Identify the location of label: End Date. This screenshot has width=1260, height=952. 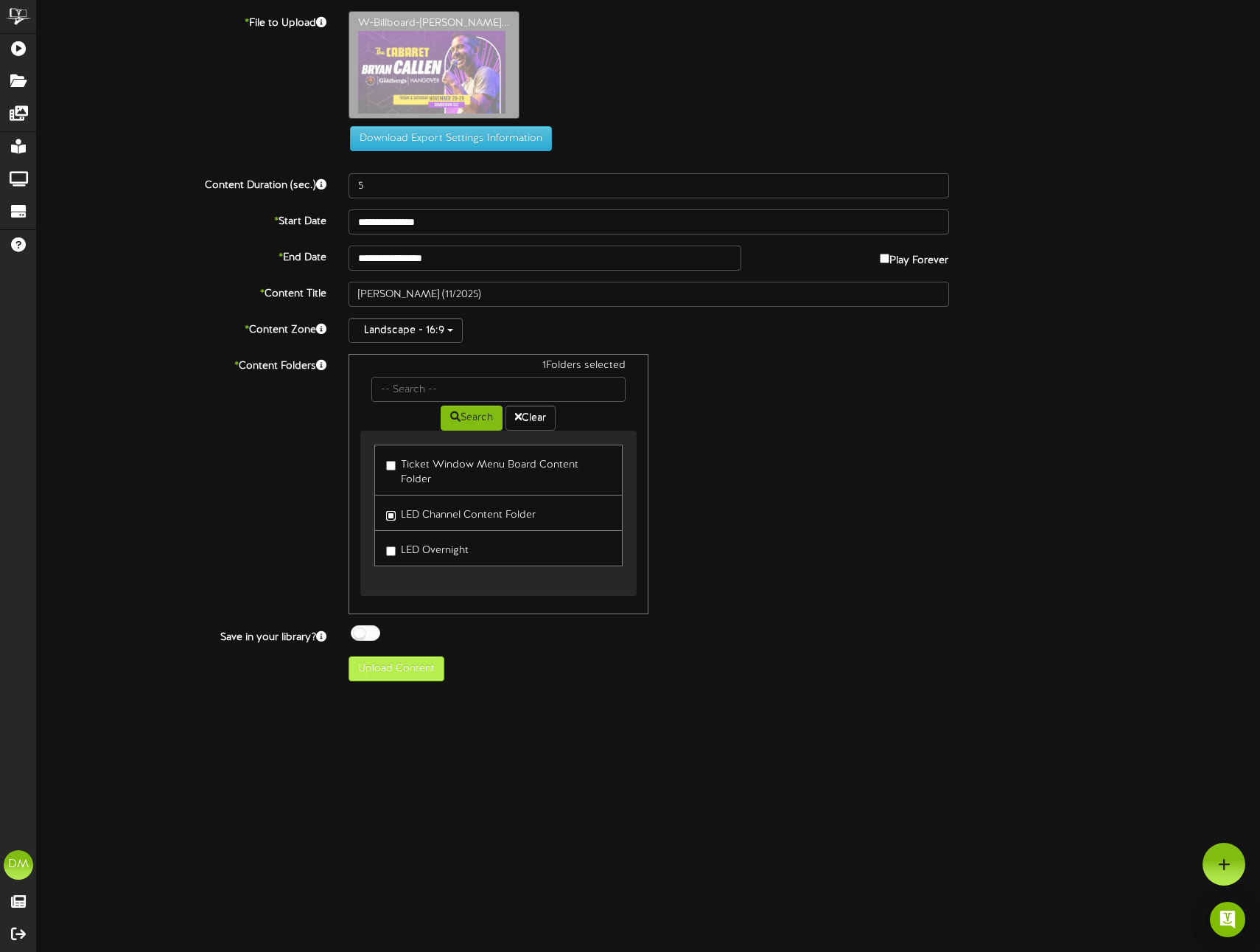
(181, 255).